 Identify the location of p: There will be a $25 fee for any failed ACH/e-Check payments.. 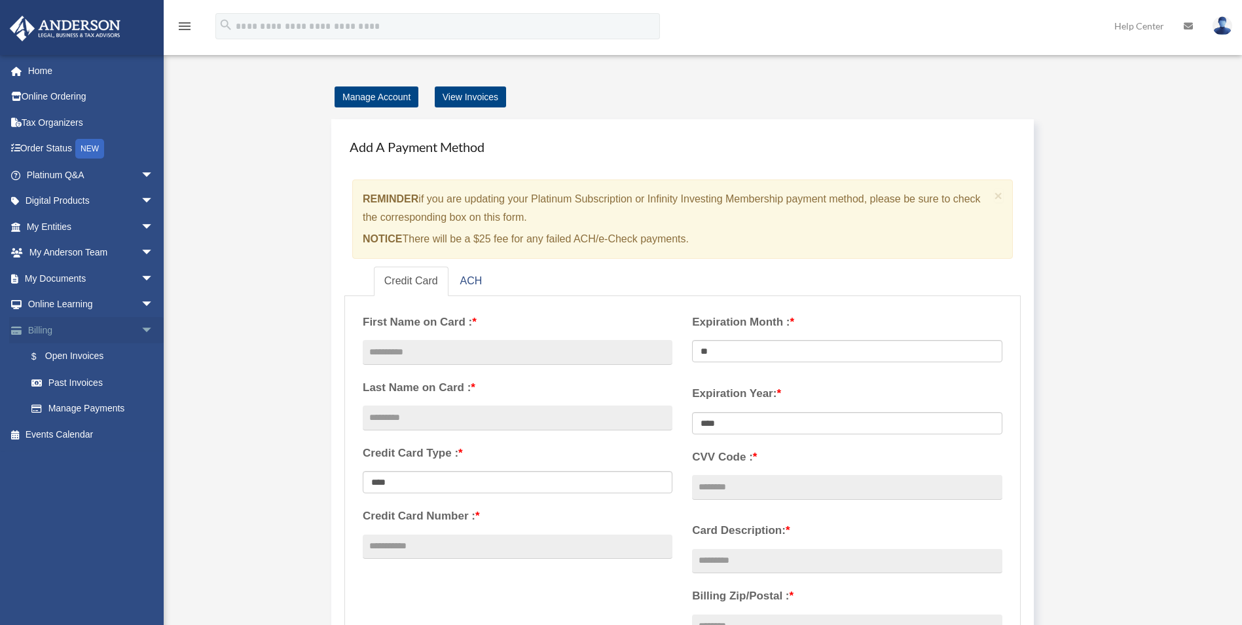
(676, 239).